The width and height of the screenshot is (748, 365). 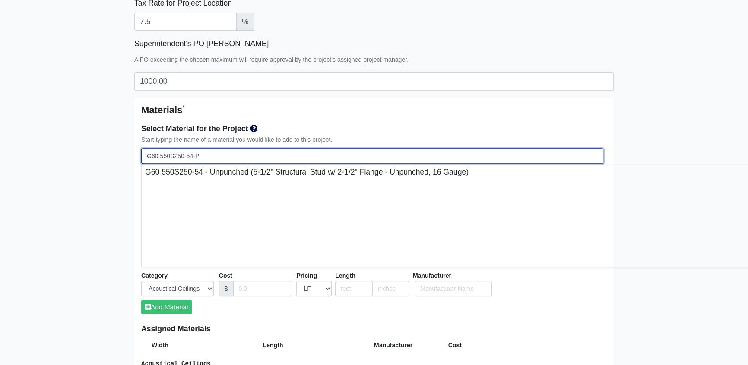 I want to click on small: A PO exceeding the chosen maximum will require approval by the project's assigned project manager., so click(x=271, y=60).